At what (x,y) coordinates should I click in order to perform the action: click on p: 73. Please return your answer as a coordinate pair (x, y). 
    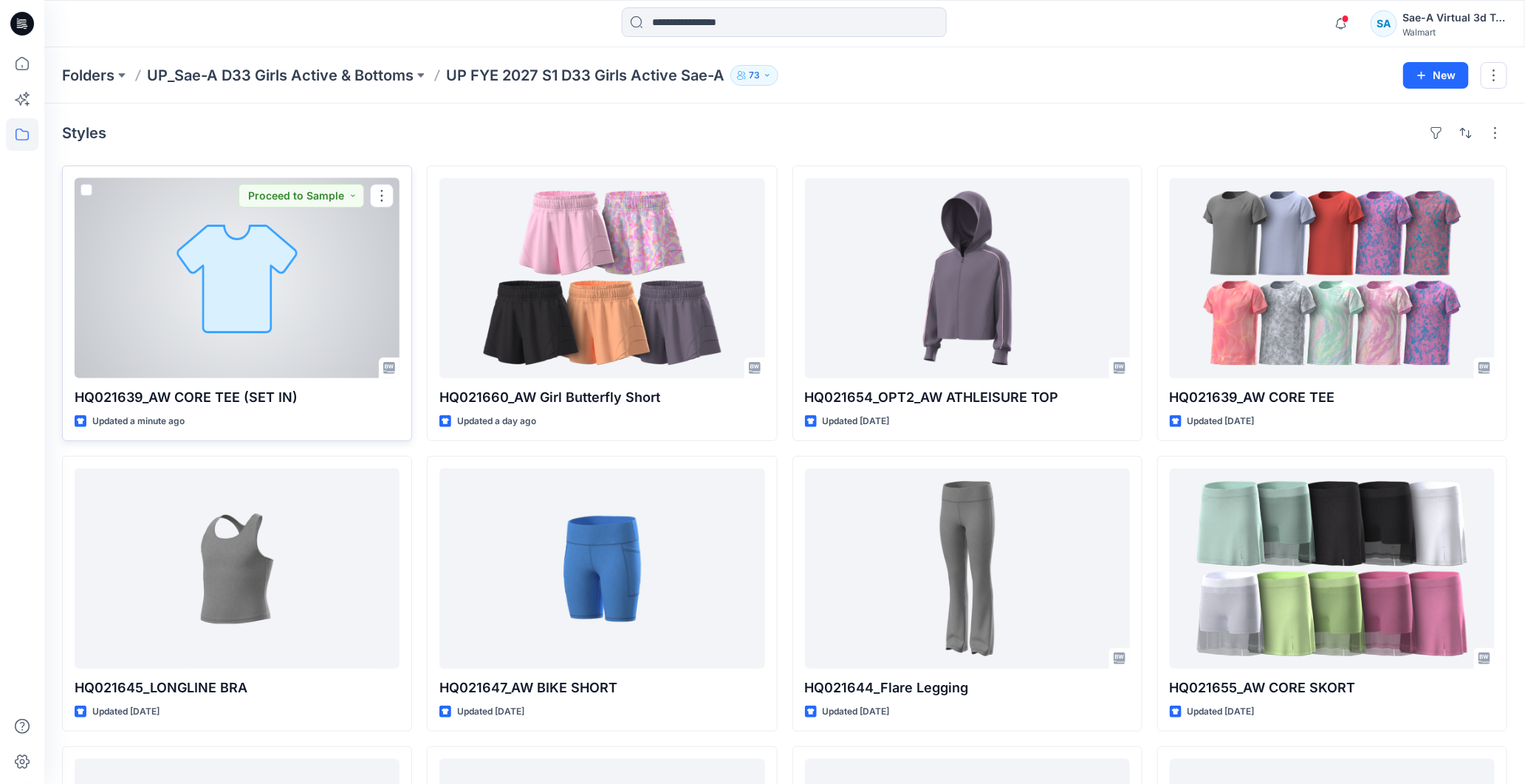
    Looking at the image, I should click on (754, 75).